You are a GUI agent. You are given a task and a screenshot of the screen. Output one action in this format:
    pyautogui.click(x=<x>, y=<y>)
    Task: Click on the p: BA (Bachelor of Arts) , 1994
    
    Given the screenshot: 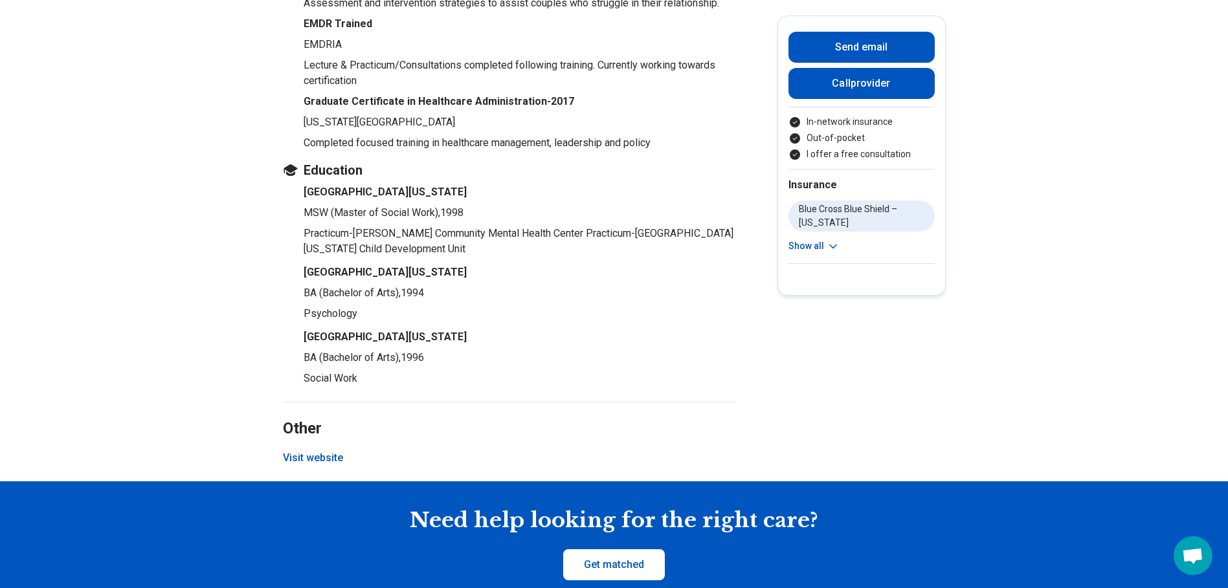 What is the action you would take?
    pyautogui.click(x=520, y=293)
    